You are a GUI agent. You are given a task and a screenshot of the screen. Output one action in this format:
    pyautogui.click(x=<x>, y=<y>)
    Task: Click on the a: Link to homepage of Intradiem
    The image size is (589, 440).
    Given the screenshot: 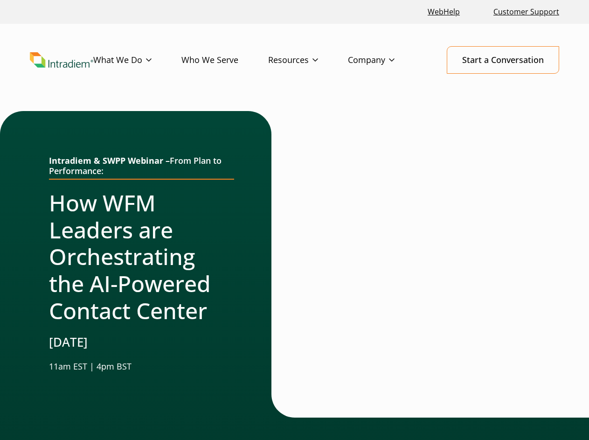 What is the action you would take?
    pyautogui.click(x=62, y=60)
    